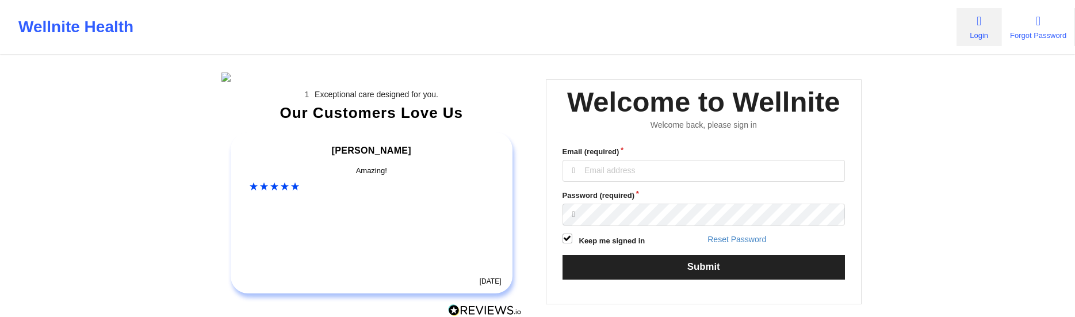  Describe the element at coordinates (372, 171) in the screenshot. I see `div: Amazing!` at that location.